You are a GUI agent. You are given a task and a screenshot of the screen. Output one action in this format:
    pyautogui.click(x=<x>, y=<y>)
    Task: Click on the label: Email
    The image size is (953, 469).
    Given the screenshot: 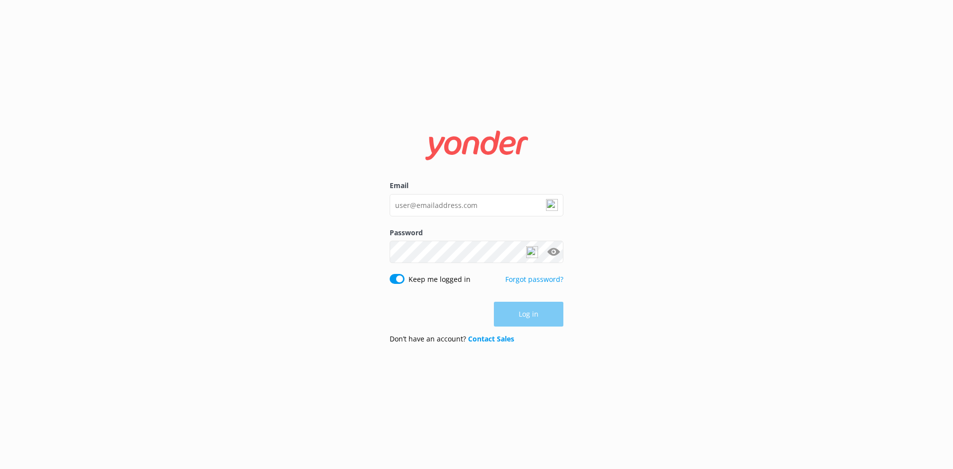 What is the action you would take?
    pyautogui.click(x=477, y=186)
    